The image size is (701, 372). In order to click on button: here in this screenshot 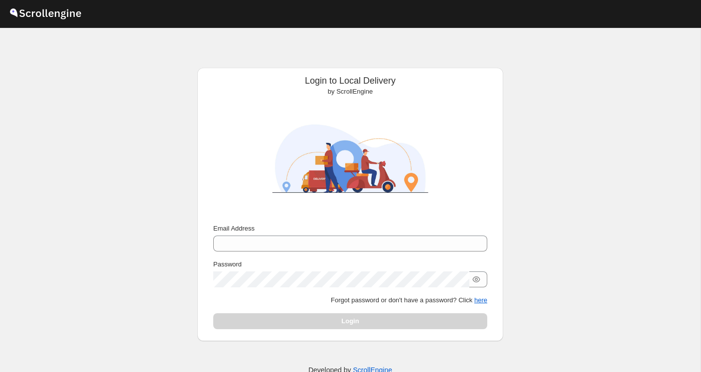, I will do `click(481, 300)`.